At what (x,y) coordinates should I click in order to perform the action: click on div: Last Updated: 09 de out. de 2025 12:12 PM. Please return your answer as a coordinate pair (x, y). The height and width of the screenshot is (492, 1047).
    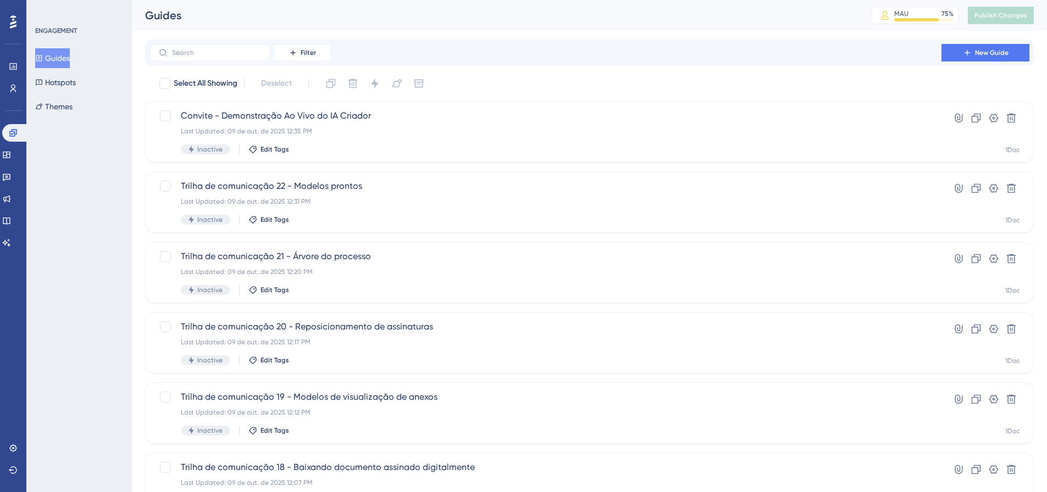
    Looking at the image, I should click on (545, 413).